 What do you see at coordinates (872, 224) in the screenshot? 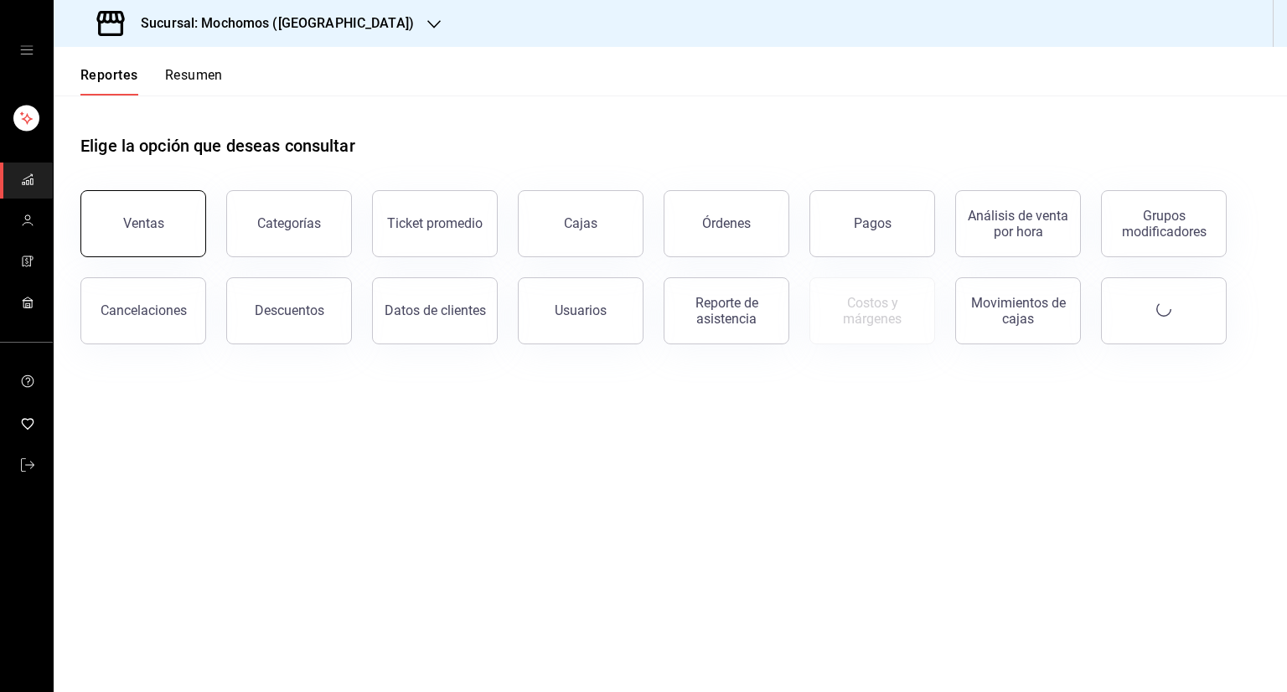
I see `button: Pagos` at bounding box center [872, 224].